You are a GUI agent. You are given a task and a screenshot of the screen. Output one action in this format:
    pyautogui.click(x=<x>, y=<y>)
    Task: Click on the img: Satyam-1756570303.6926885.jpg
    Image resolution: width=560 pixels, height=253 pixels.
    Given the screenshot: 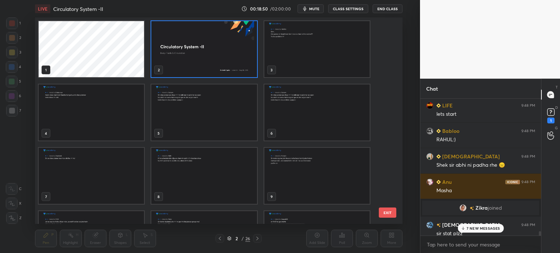 What is the action you would take?
    pyautogui.click(x=316, y=113)
    